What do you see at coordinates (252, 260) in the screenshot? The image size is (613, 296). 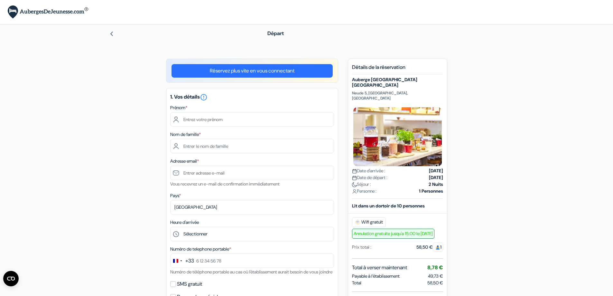 I see `input: 6 12 34 56 78` at bounding box center [252, 260].